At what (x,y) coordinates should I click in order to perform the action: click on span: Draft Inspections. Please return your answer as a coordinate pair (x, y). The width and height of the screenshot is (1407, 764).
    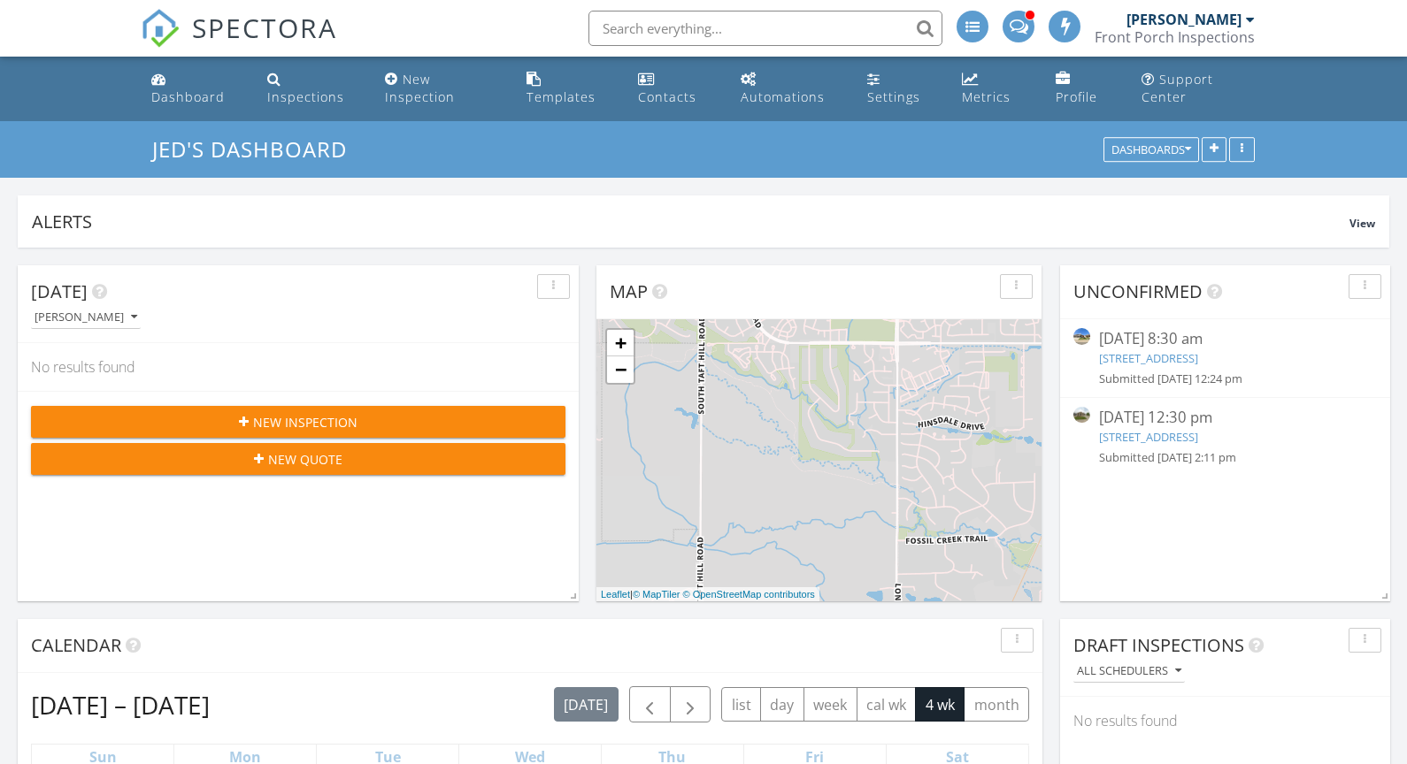
    Looking at the image, I should click on (1158, 645).